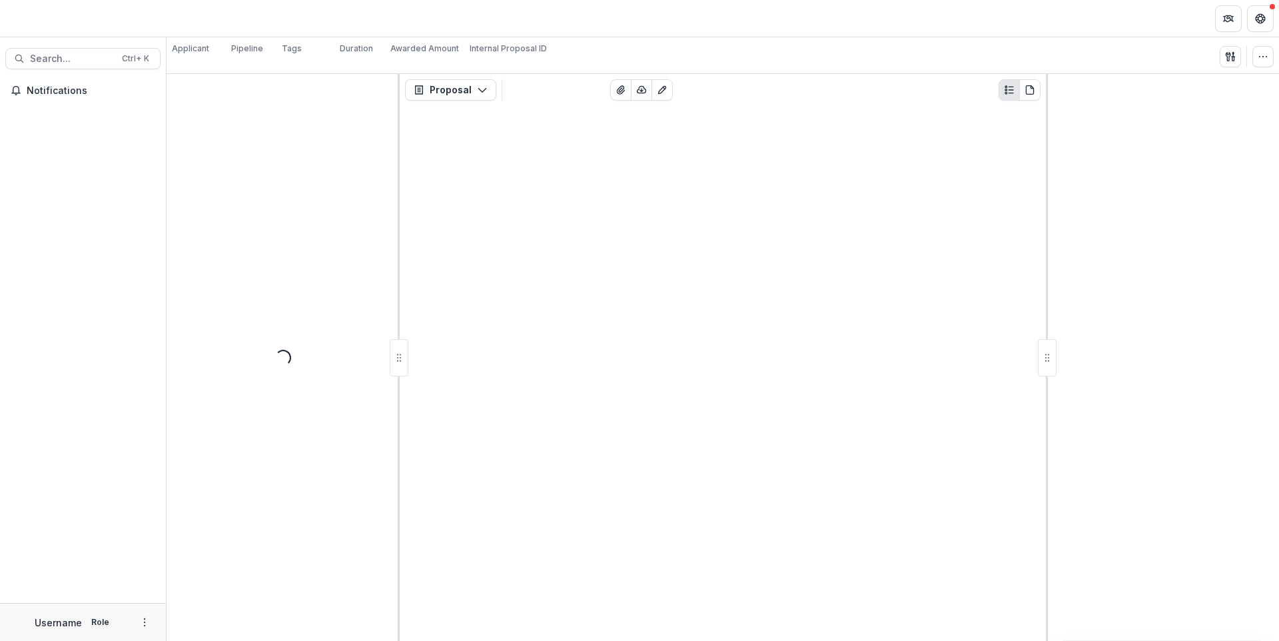  Describe the element at coordinates (292, 49) in the screenshot. I see `p: Tags` at that location.